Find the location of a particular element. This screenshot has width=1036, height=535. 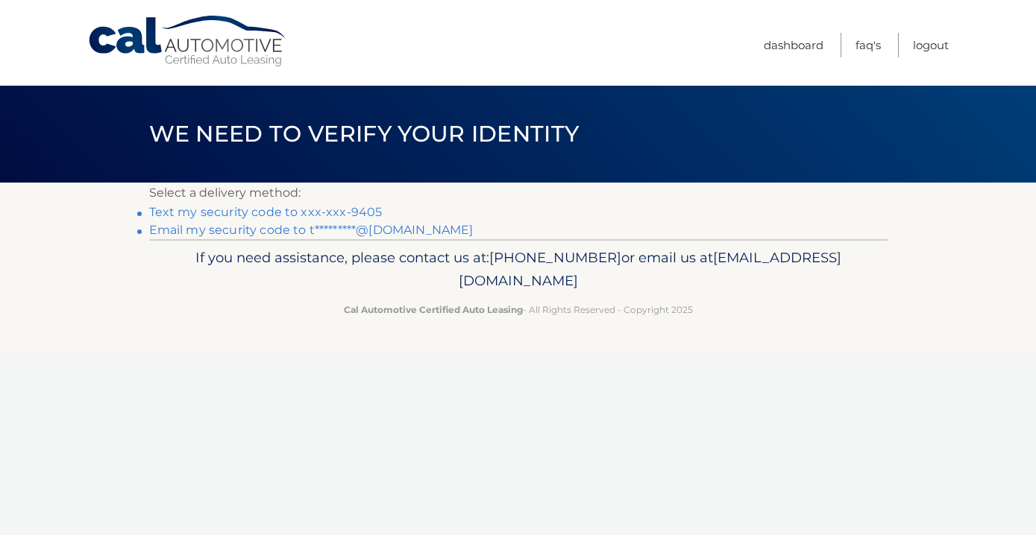

a: Dashboard is located at coordinates (793, 45).